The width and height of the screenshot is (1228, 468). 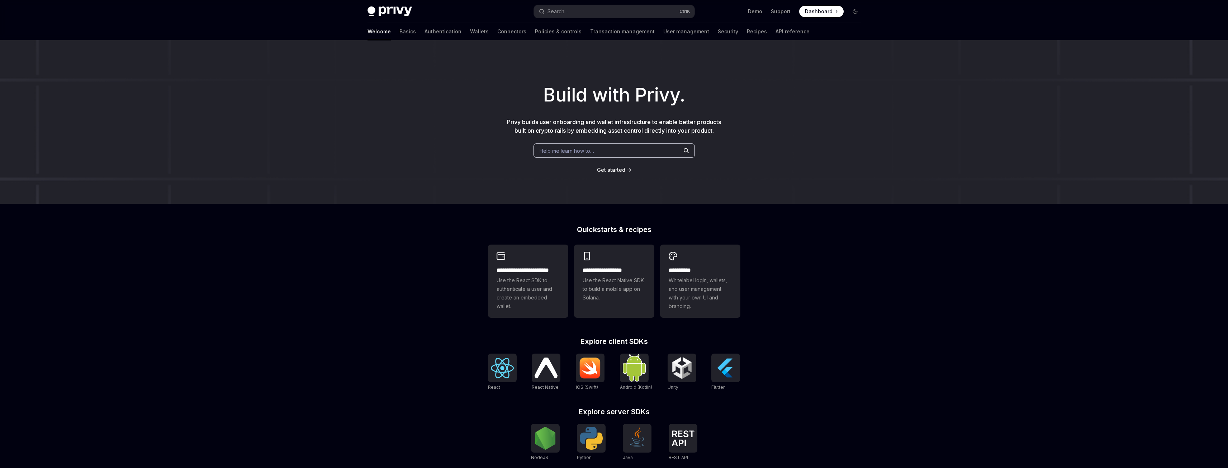 What do you see at coordinates (591, 443) in the screenshot?
I see `a: PythonPython` at bounding box center [591, 443].